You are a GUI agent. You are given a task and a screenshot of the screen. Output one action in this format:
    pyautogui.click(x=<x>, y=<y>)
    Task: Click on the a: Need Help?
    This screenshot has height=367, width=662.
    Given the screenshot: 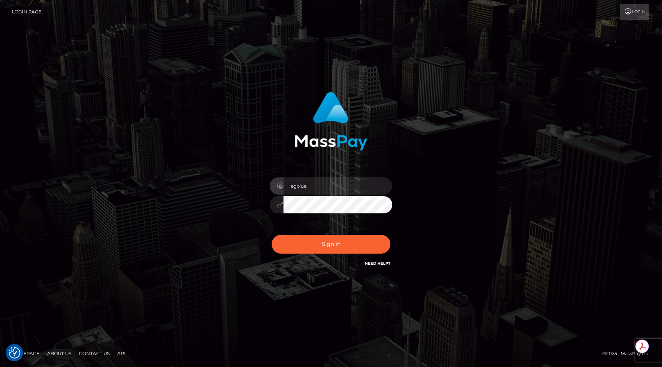 What is the action you would take?
    pyautogui.click(x=377, y=263)
    